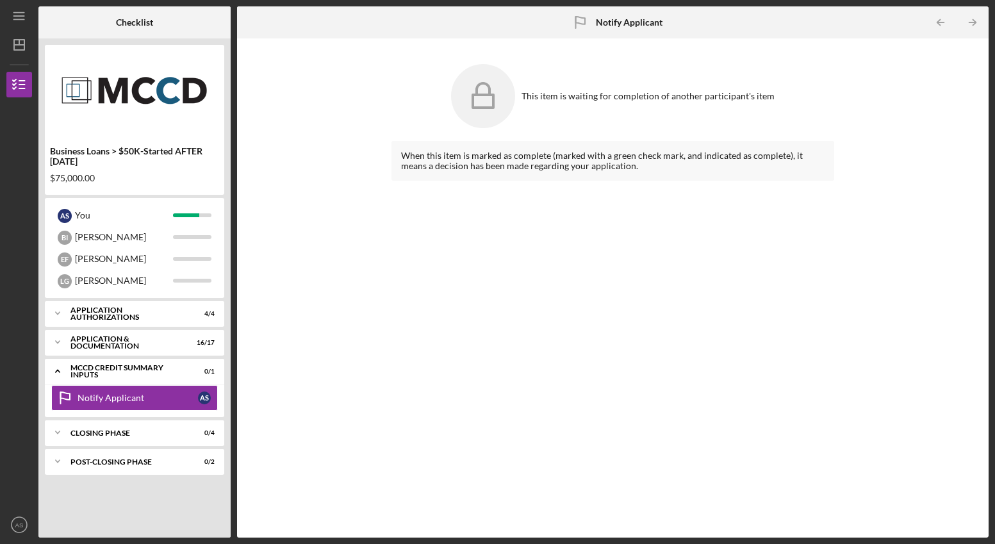 The width and height of the screenshot is (995, 544). Describe the element at coordinates (134, 90) in the screenshot. I see `img: Product logo` at that location.